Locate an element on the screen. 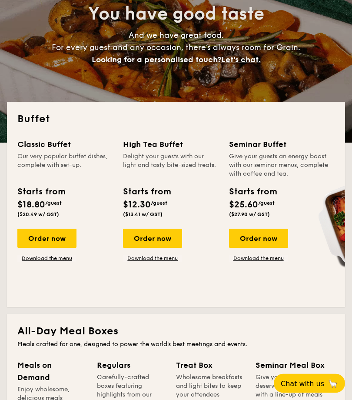 The width and height of the screenshot is (352, 400). div: Classic Buffet is located at coordinates (65, 145).